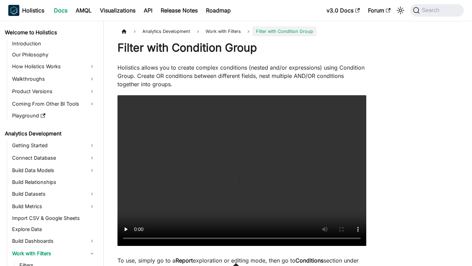  I want to click on a: Explore Data, so click(54, 229).